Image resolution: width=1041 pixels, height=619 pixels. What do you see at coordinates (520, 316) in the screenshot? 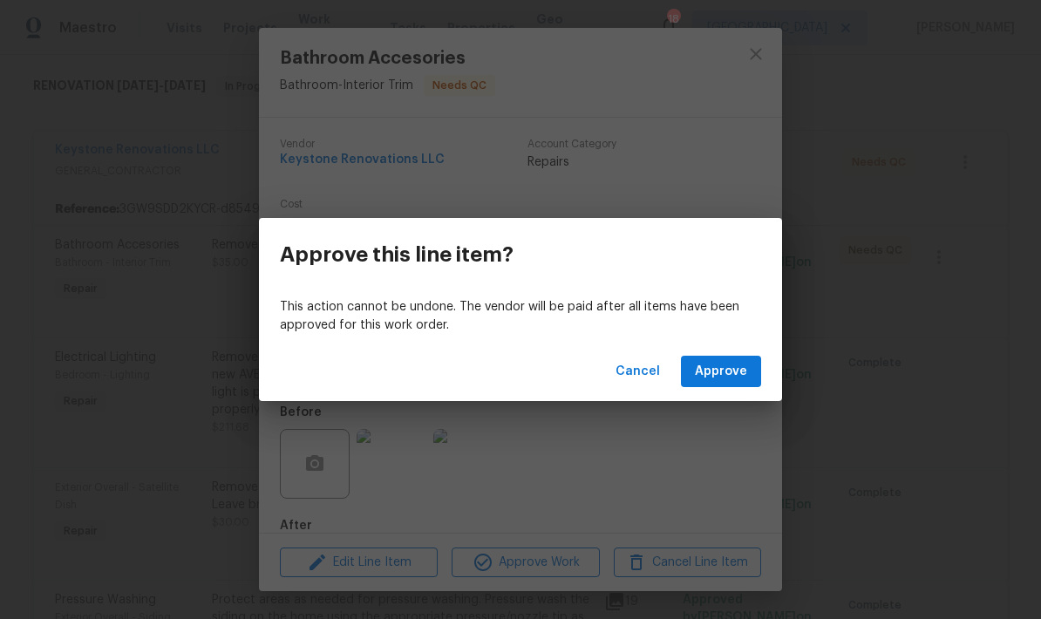
I see `p: This action cannot be undone. The vendor will be paid after all items have been approved for this...` at bounding box center [520, 316].